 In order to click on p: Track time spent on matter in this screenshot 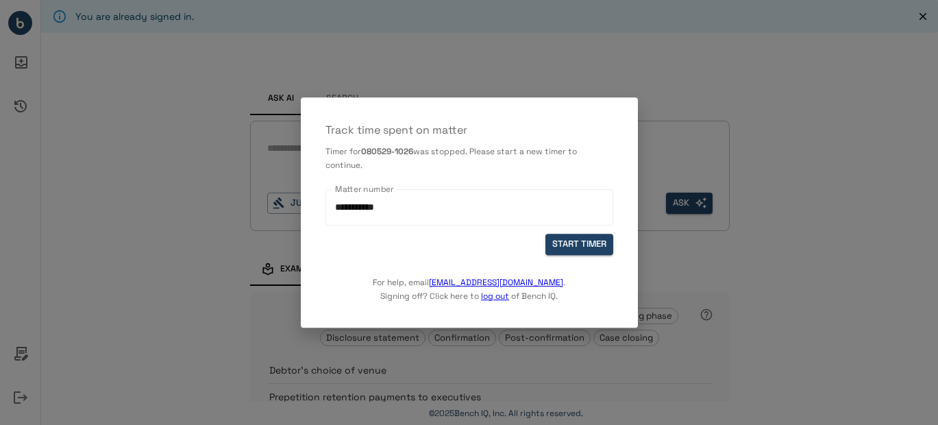, I will do `click(469, 130)`.